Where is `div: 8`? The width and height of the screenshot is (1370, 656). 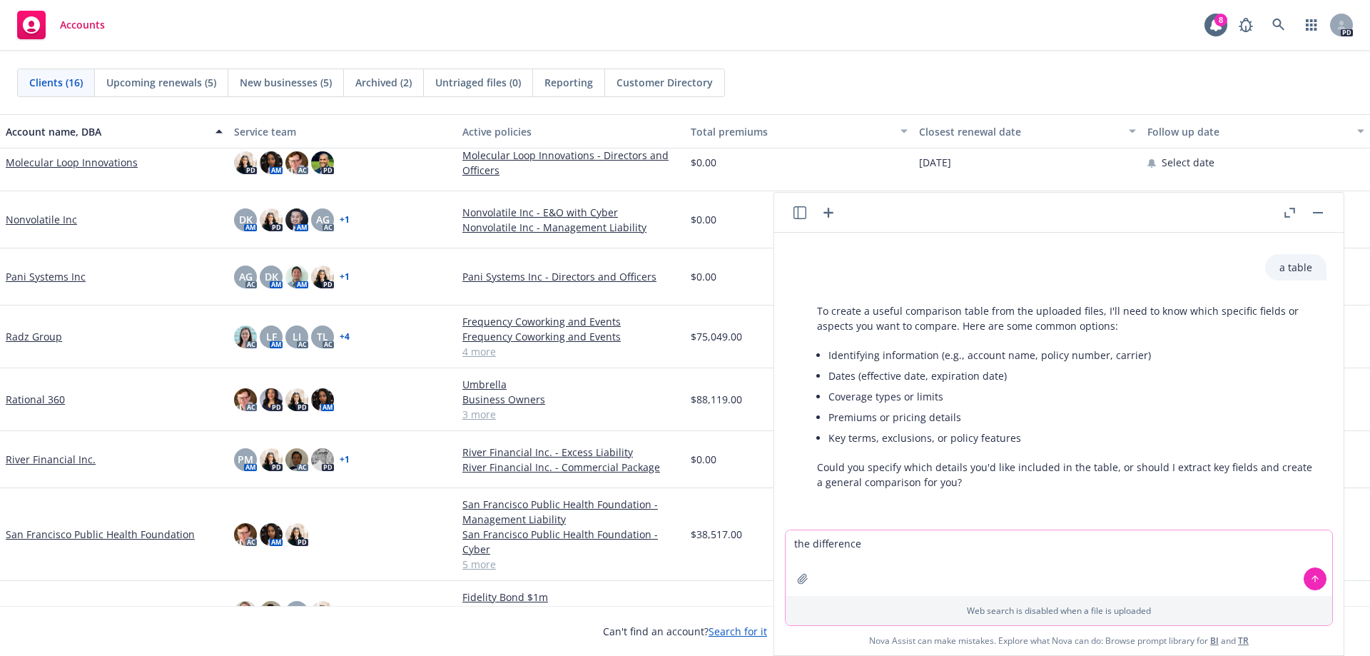 div: 8 is located at coordinates (1220, 18).